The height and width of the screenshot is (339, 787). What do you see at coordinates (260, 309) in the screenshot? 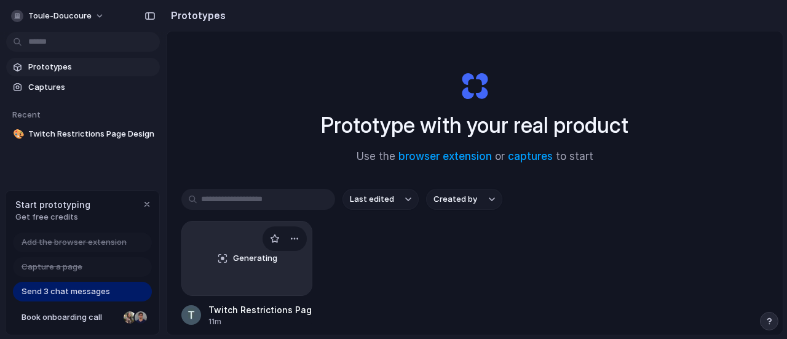
I see `div: Twitch Restrictions Page Design` at bounding box center [260, 309].